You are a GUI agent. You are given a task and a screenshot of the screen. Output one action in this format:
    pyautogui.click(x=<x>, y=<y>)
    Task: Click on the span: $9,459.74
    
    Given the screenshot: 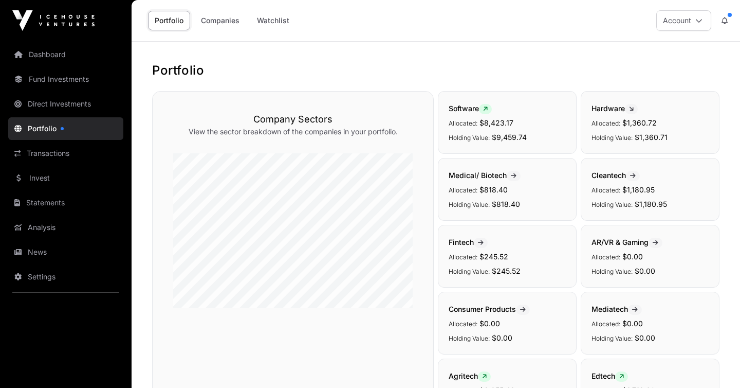 What is the action you would take?
    pyautogui.click(x=509, y=137)
    